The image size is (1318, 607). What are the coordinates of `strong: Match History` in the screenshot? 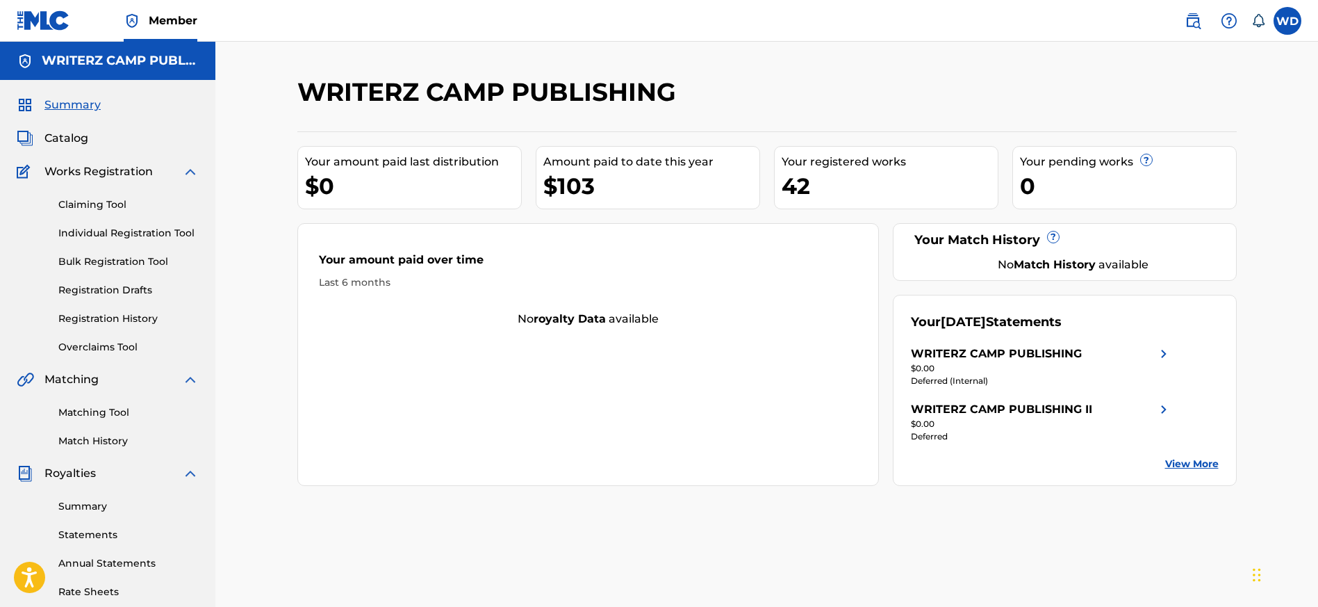 It's located at (1055, 264).